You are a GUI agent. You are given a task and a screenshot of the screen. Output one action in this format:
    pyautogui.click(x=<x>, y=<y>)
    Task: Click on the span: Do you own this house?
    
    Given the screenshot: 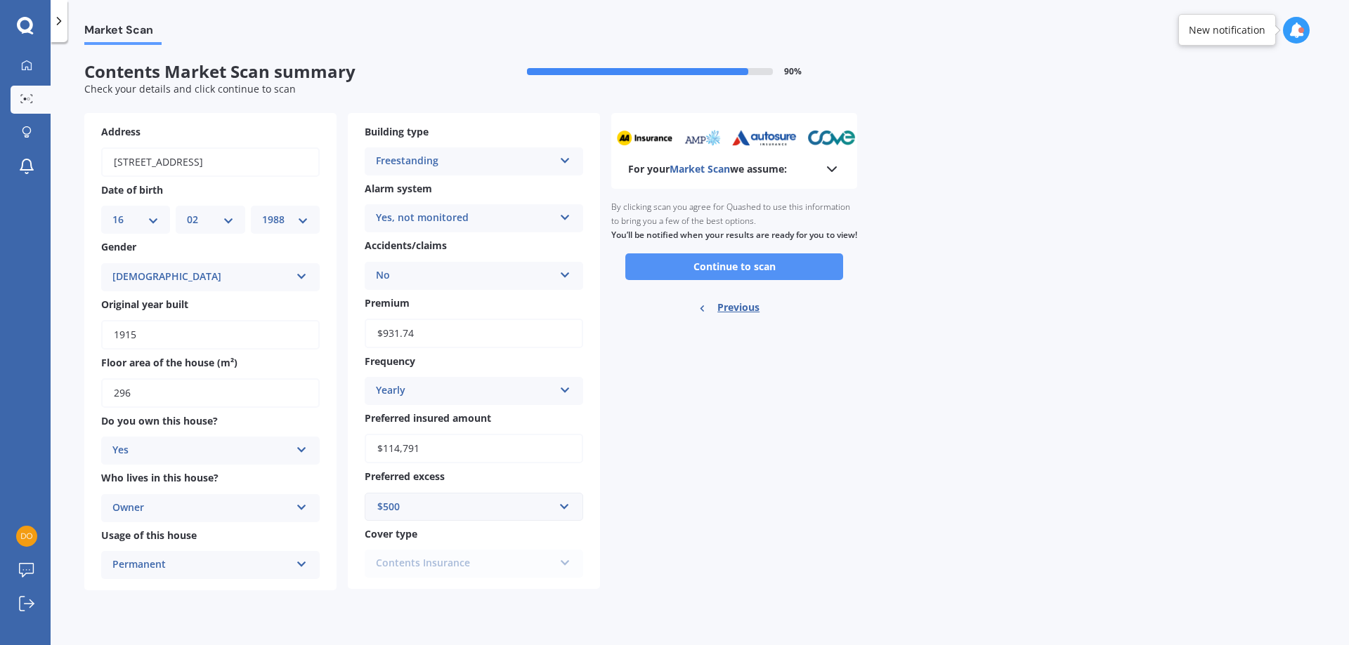 What is the action you would take?
    pyautogui.click(x=159, y=421)
    